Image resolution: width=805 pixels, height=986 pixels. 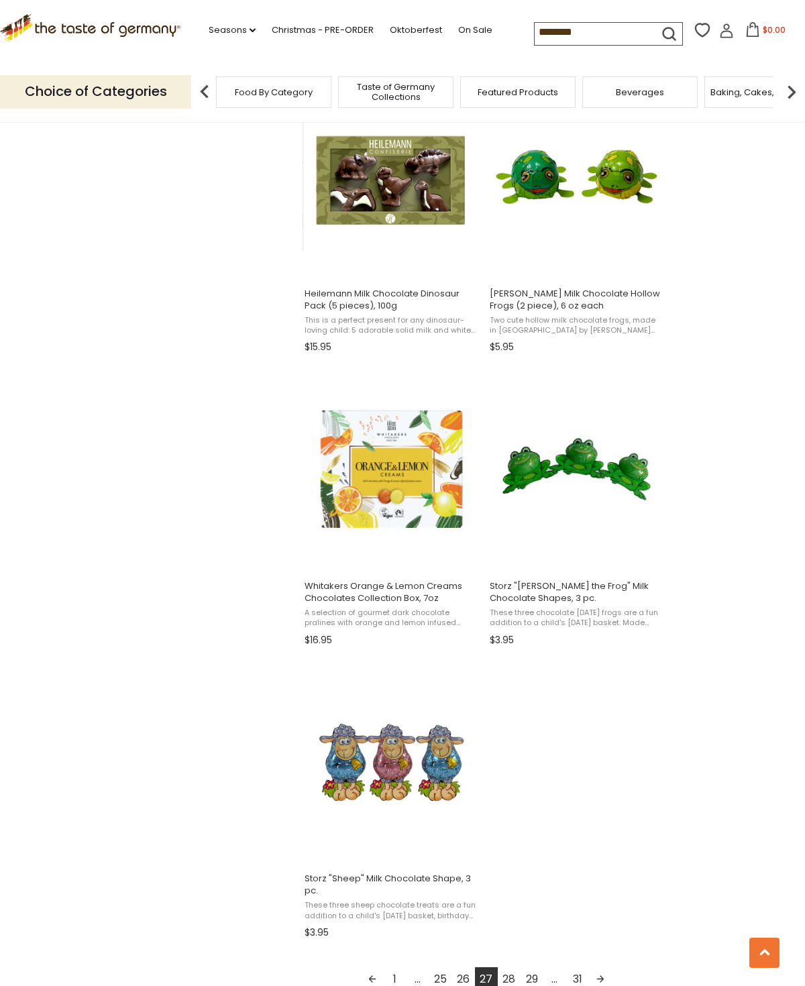 I want to click on span: Food By Category, so click(x=274, y=92).